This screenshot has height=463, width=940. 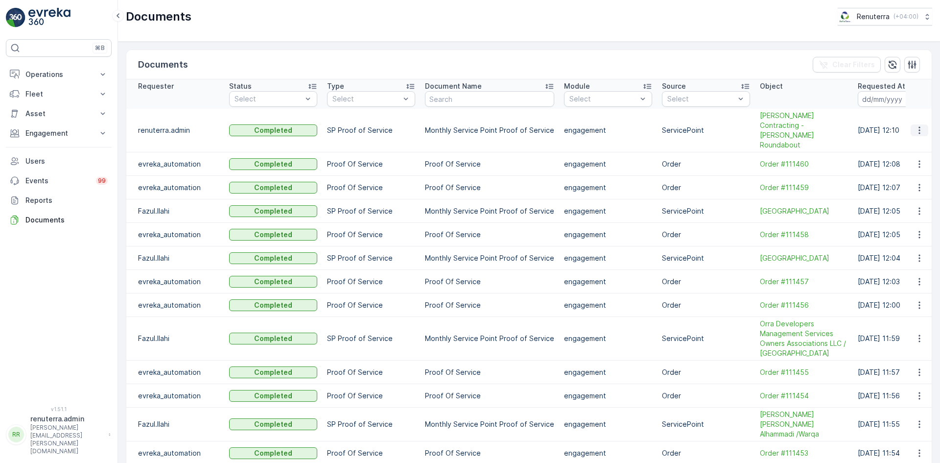 I want to click on img: Screenshot_2024-07-26_at_13.33.01.png, so click(x=845, y=17).